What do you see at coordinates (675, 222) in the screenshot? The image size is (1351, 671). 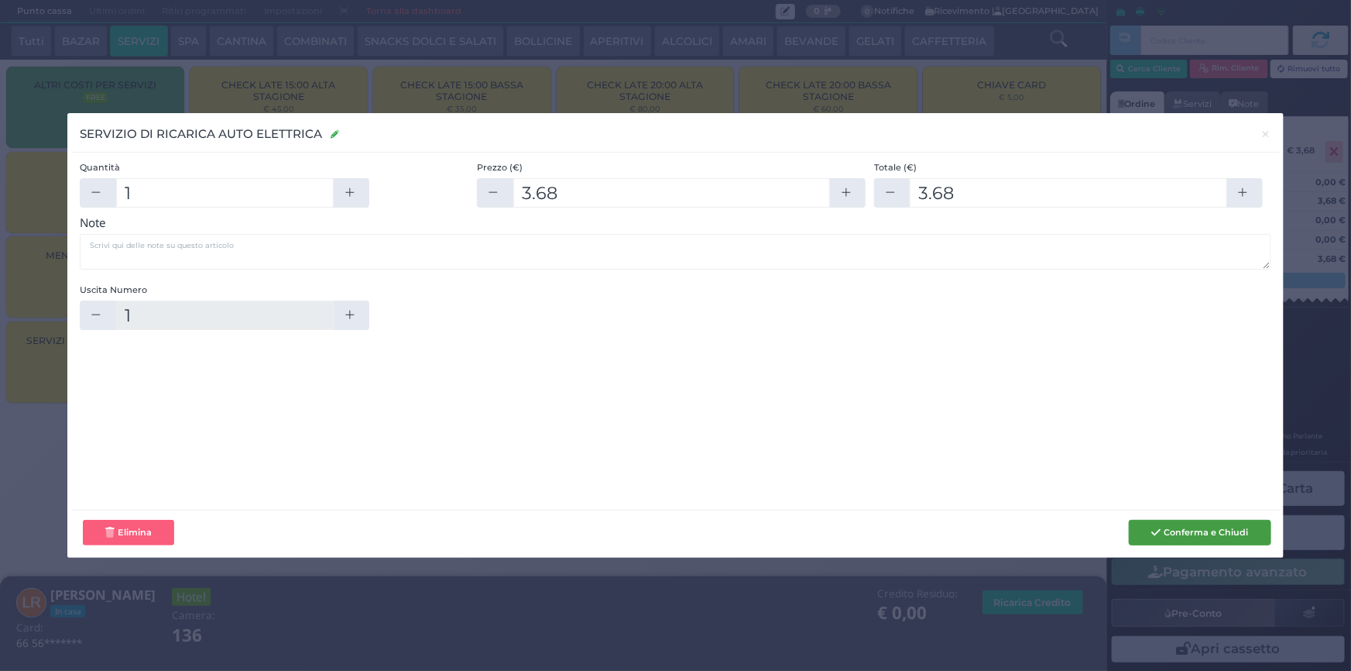 I see `h3: Note` at bounding box center [675, 222].